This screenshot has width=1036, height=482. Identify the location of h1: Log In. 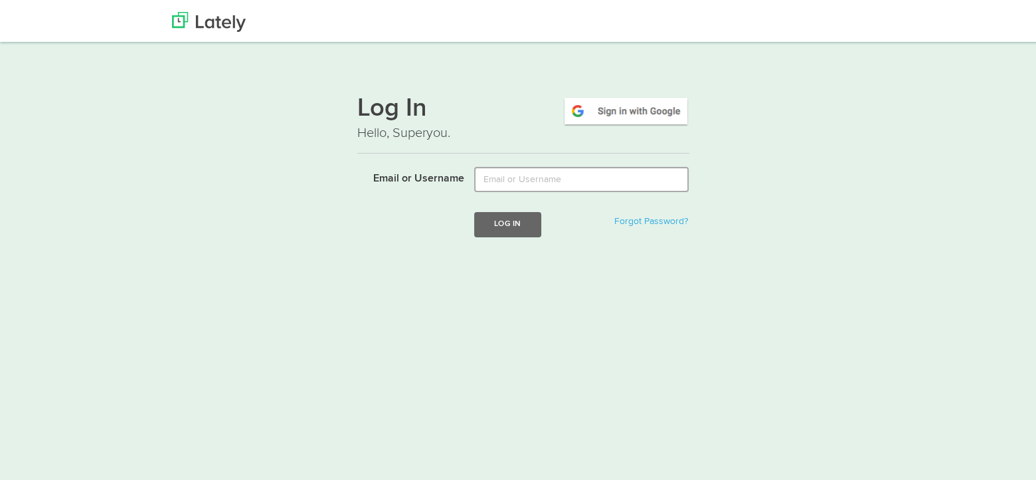
(524, 108).